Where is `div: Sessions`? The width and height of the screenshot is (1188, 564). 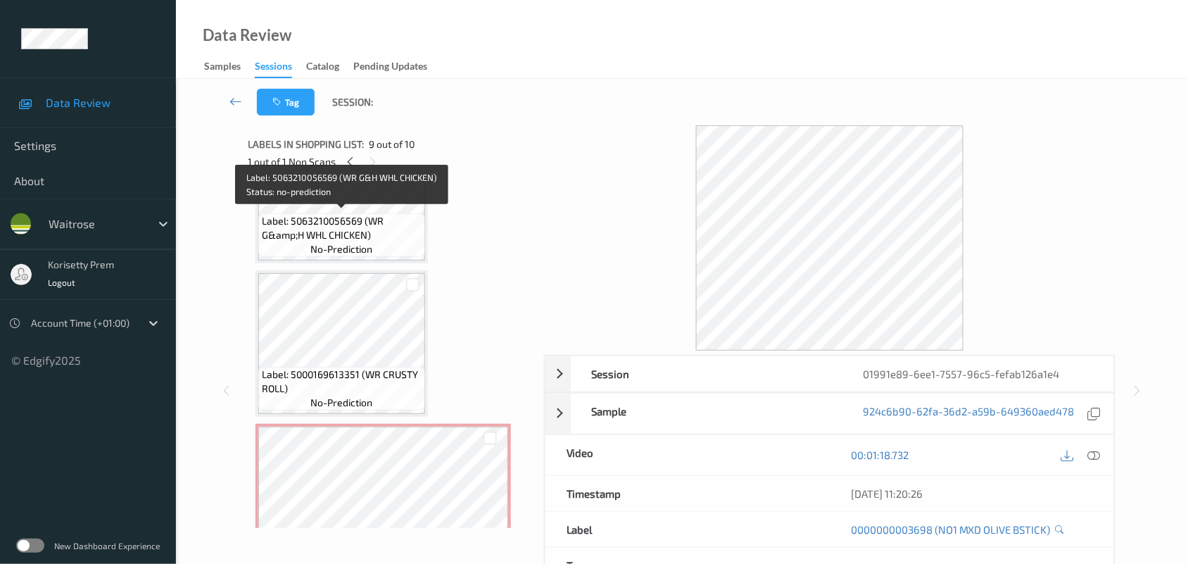 div: Sessions is located at coordinates (273, 68).